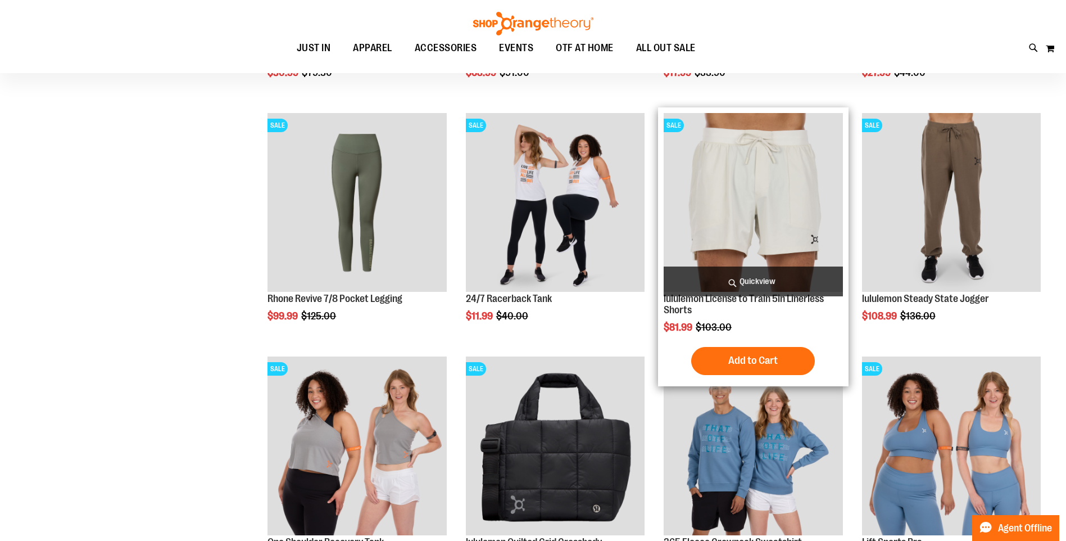  I want to click on img: Shop Orangetheory, so click(533, 24).